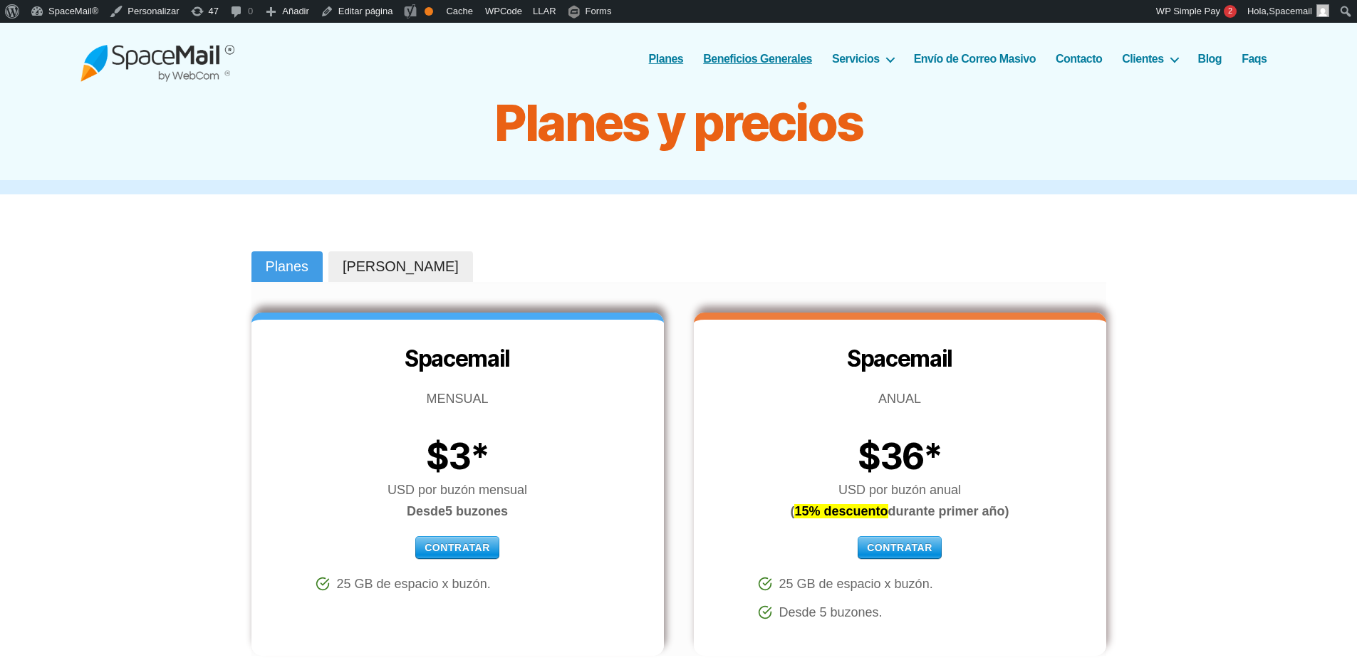 This screenshot has height=665, width=1357. What do you see at coordinates (1078, 58) in the screenshot?
I see `a: Contacto` at bounding box center [1078, 58].